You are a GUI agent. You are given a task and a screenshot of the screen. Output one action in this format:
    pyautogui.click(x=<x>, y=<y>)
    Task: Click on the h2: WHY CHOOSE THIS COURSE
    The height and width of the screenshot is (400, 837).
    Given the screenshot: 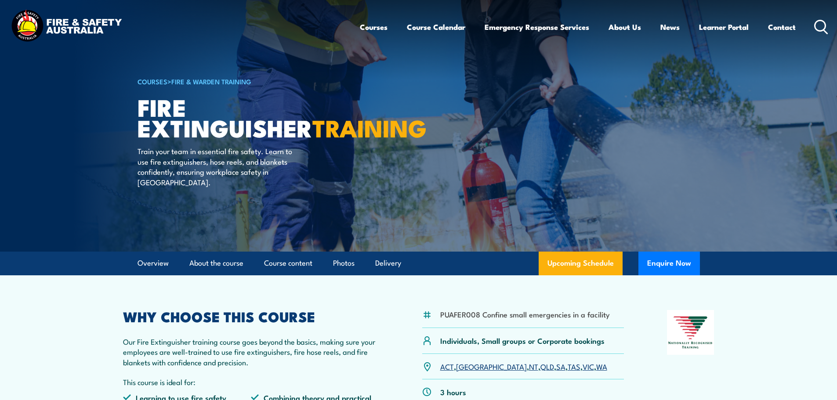 What is the action you would take?
    pyautogui.click(x=251, y=316)
    